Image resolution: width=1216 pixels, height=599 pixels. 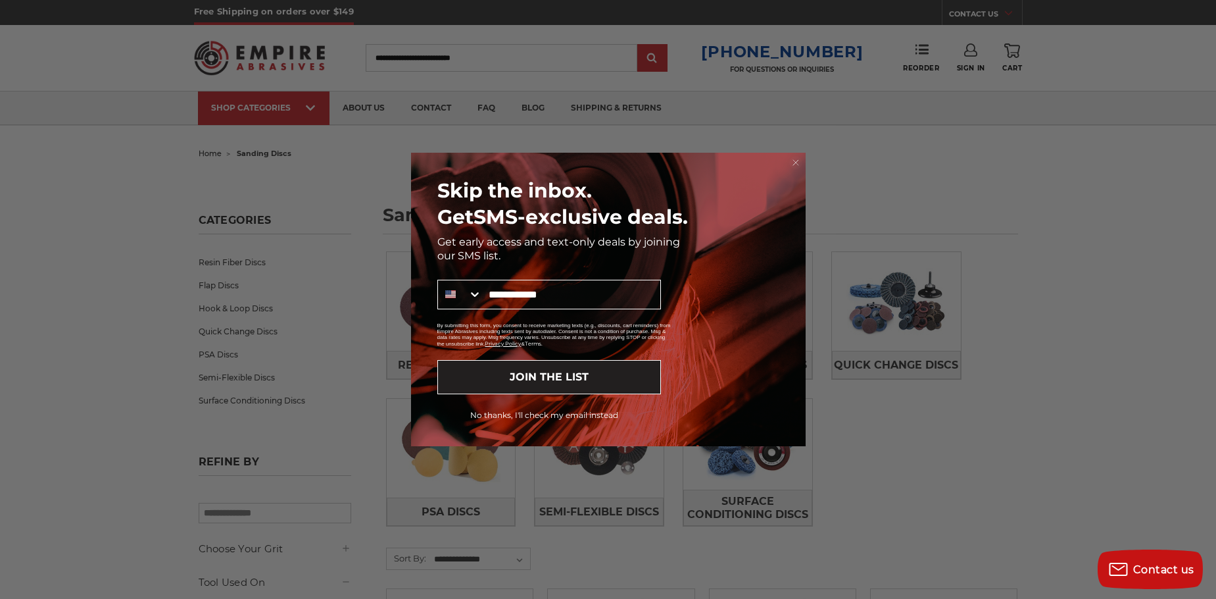 What do you see at coordinates (460, 294) in the screenshot?
I see `button: Search Countries` at bounding box center [460, 294].